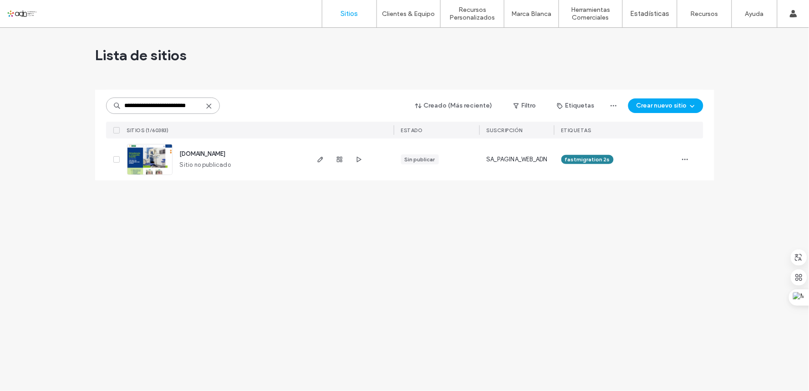  Describe the element at coordinates (409, 14) in the screenshot. I see `label: Clientes & Equipo` at that location.